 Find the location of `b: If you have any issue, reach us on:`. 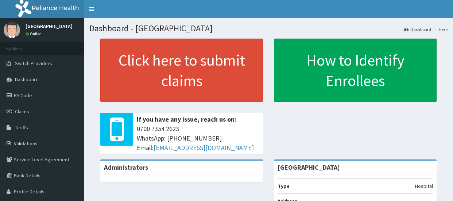

b: If you have any issue, reach us on: is located at coordinates (186, 119).